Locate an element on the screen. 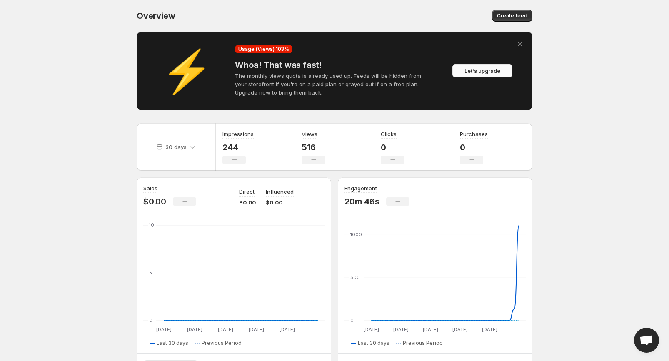 This screenshot has width=669, height=361. text: 500 is located at coordinates (355, 277).